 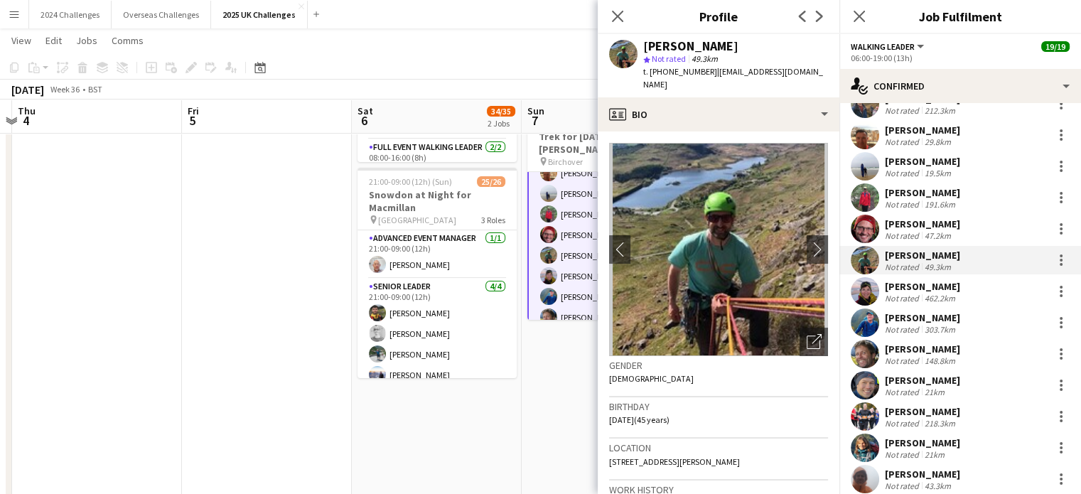 I want to click on span: 19/19, so click(x=1055, y=46).